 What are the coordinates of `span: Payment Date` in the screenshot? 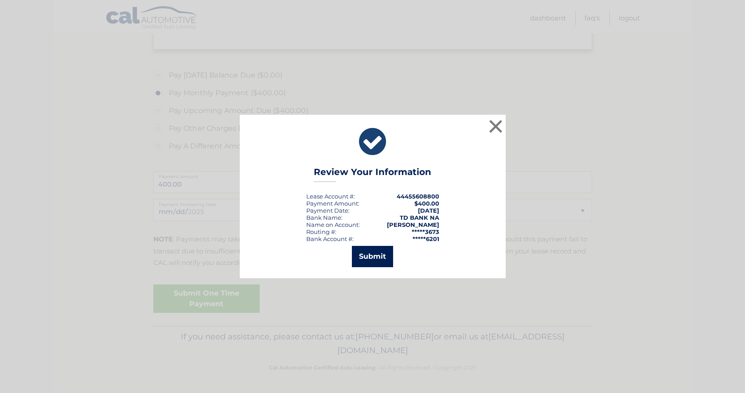 It's located at (327, 211).